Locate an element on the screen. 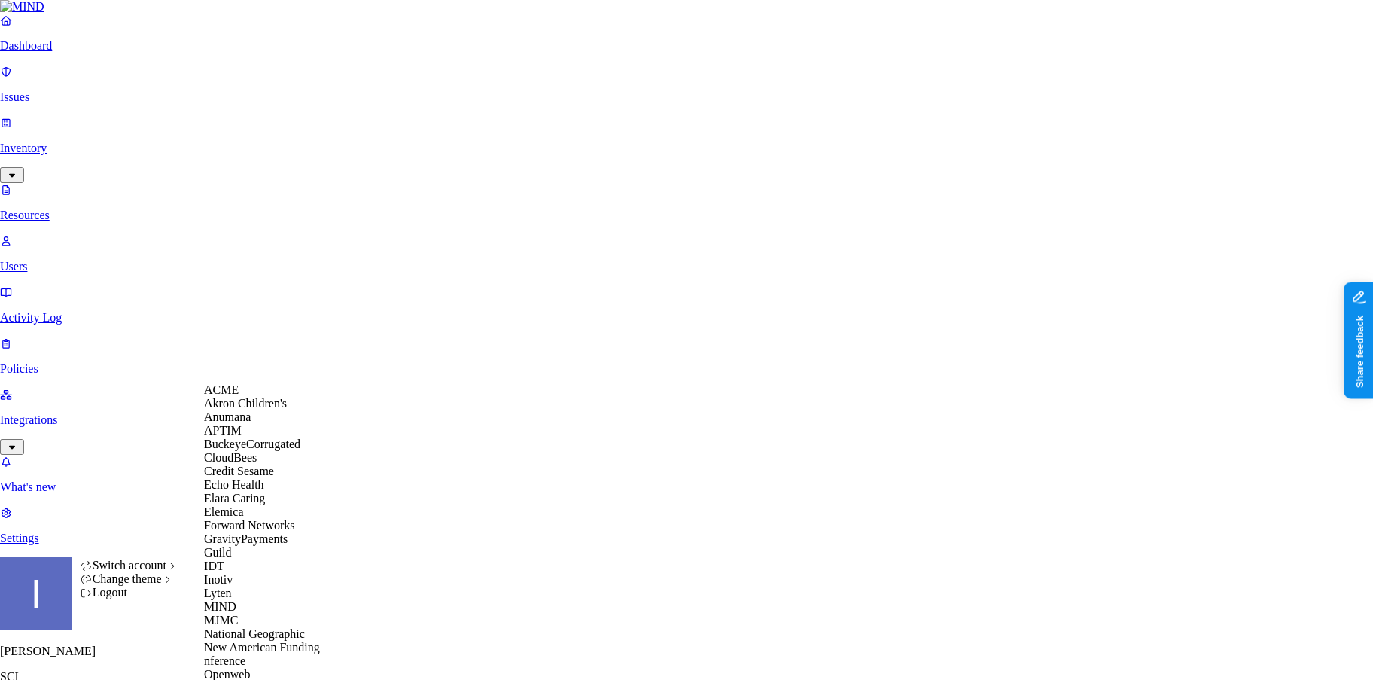  span: nference is located at coordinates (224, 660).